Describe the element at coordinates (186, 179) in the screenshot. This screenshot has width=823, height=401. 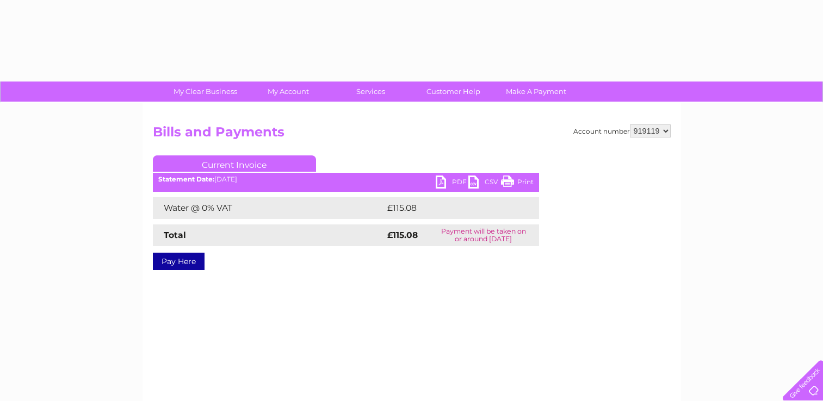
I see `b: Statement Date:` at that location.